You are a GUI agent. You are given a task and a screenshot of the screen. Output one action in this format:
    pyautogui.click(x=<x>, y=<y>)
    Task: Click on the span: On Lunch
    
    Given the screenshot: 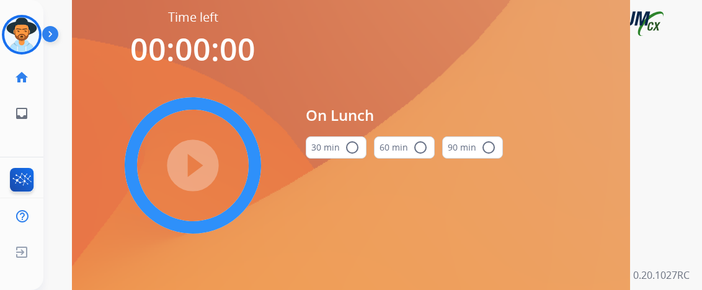 What is the action you would take?
    pyautogui.click(x=404, y=115)
    